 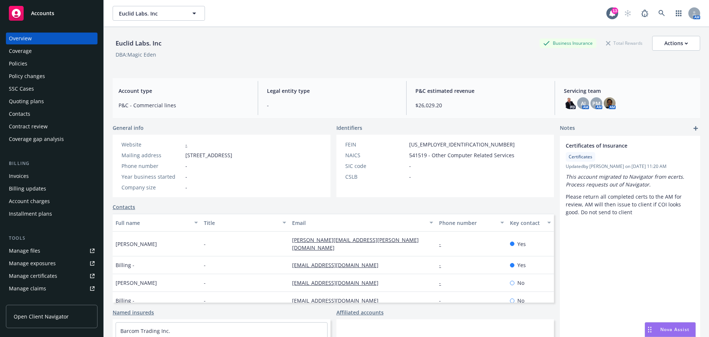 What do you see at coordinates (52, 263) in the screenshot?
I see `a: Manage exposures` at bounding box center [52, 263].